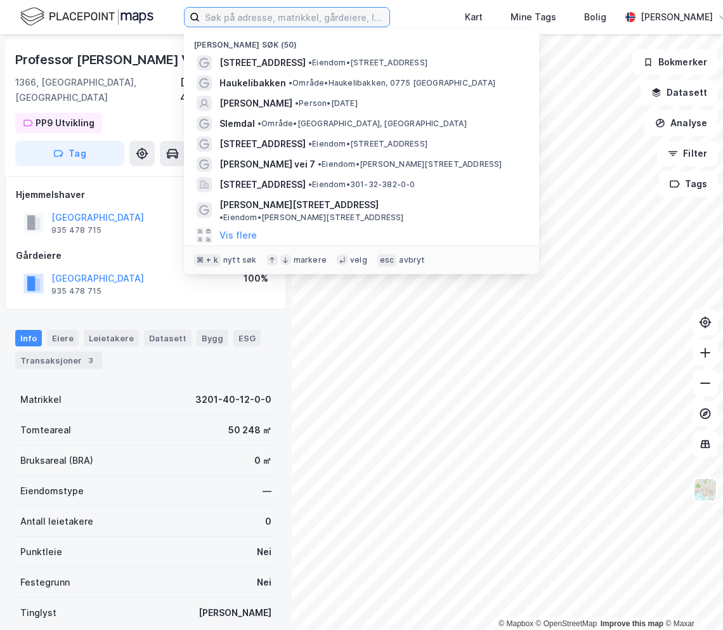  What do you see at coordinates (41, 552) in the screenshot?
I see `div: Punktleie` at bounding box center [41, 552].